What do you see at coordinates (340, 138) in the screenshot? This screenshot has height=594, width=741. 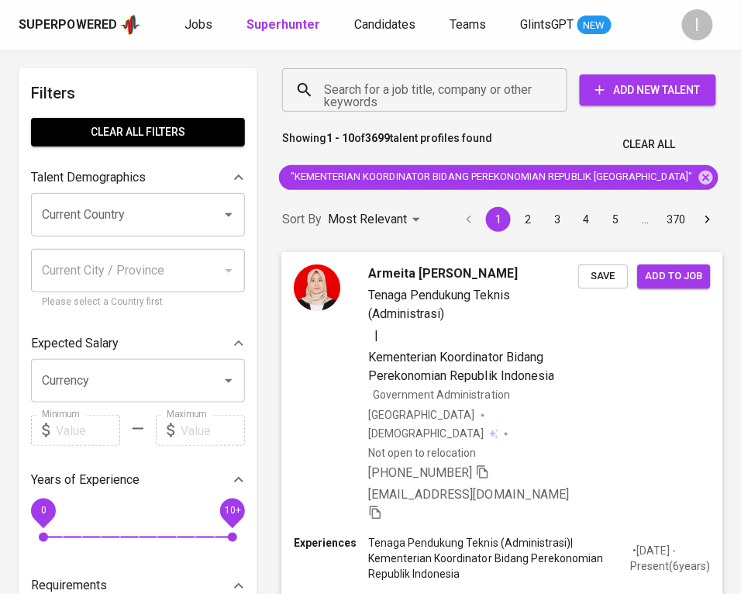 I see `b: 1 - 10` at bounding box center [340, 138].